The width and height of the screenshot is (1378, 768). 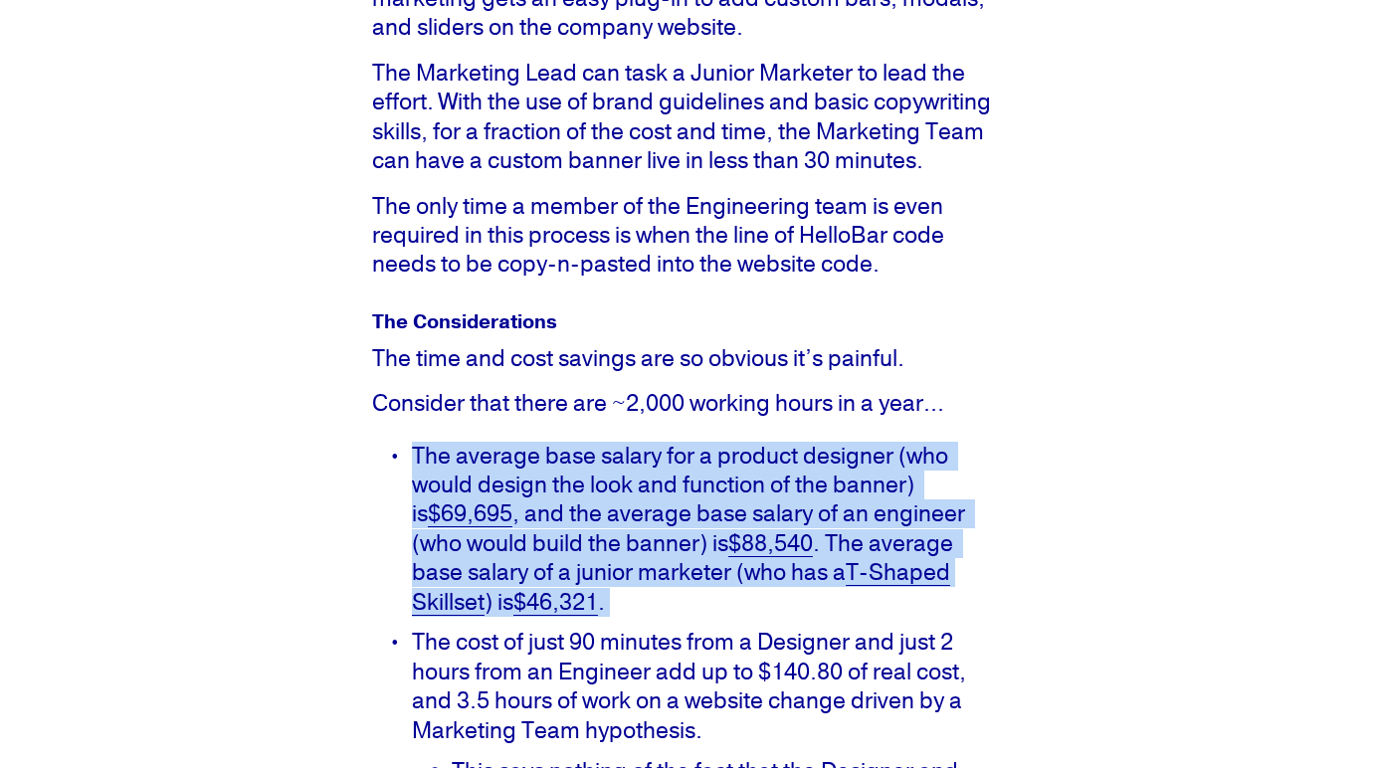 I want to click on strong: The Considerations, so click(x=465, y=321).